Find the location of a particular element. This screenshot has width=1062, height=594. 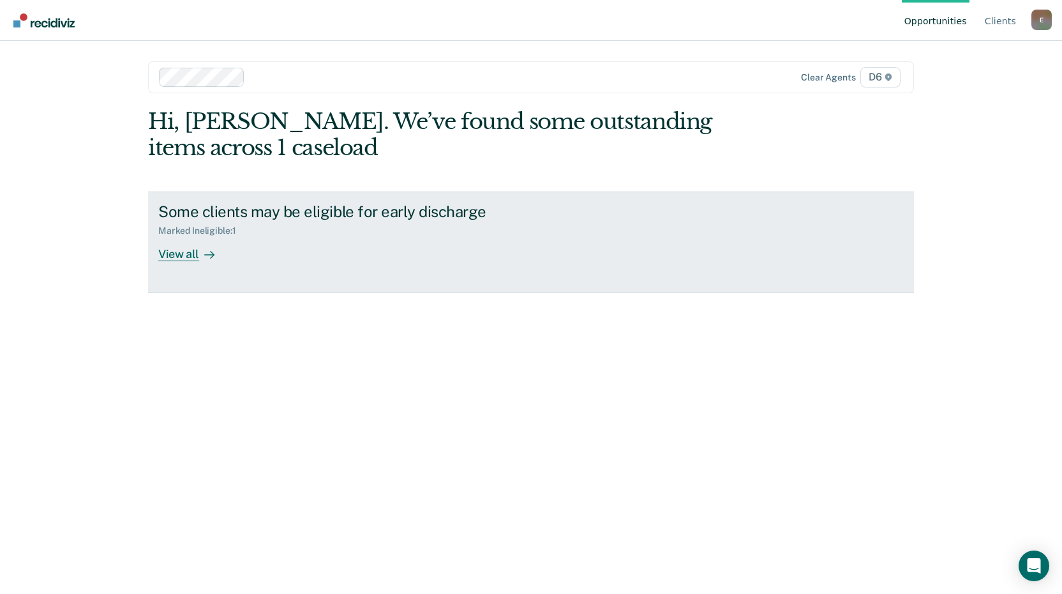

div: E is located at coordinates (1042, 20).